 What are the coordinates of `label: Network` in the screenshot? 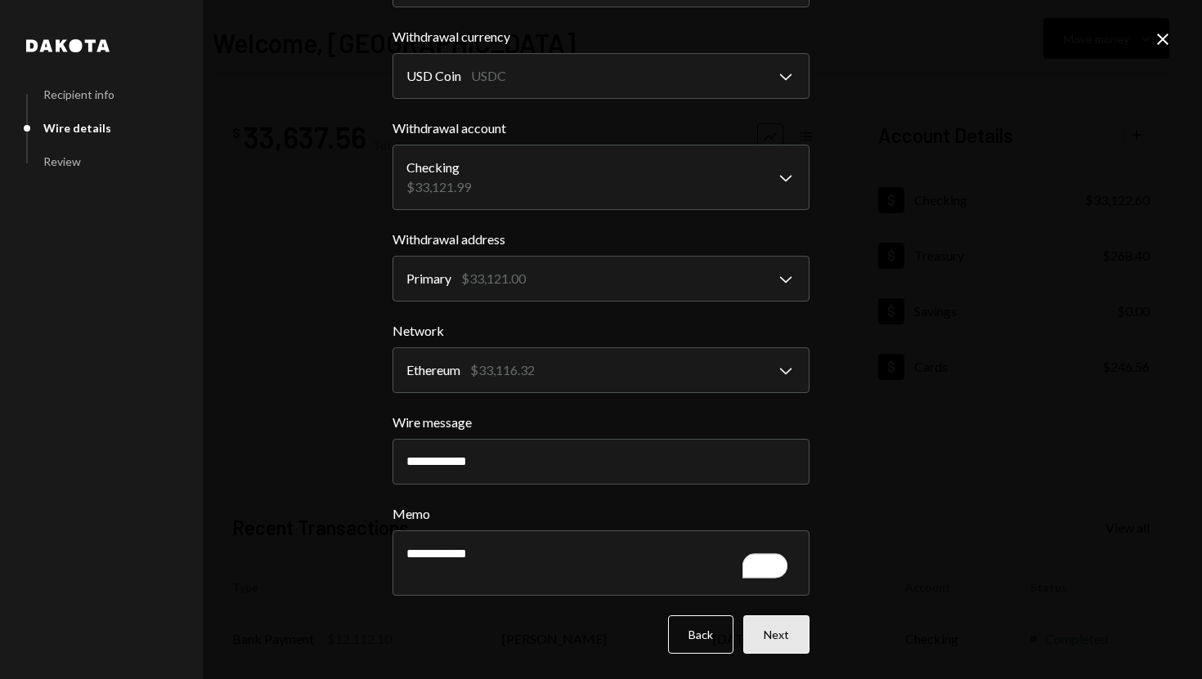 It's located at (601, 331).